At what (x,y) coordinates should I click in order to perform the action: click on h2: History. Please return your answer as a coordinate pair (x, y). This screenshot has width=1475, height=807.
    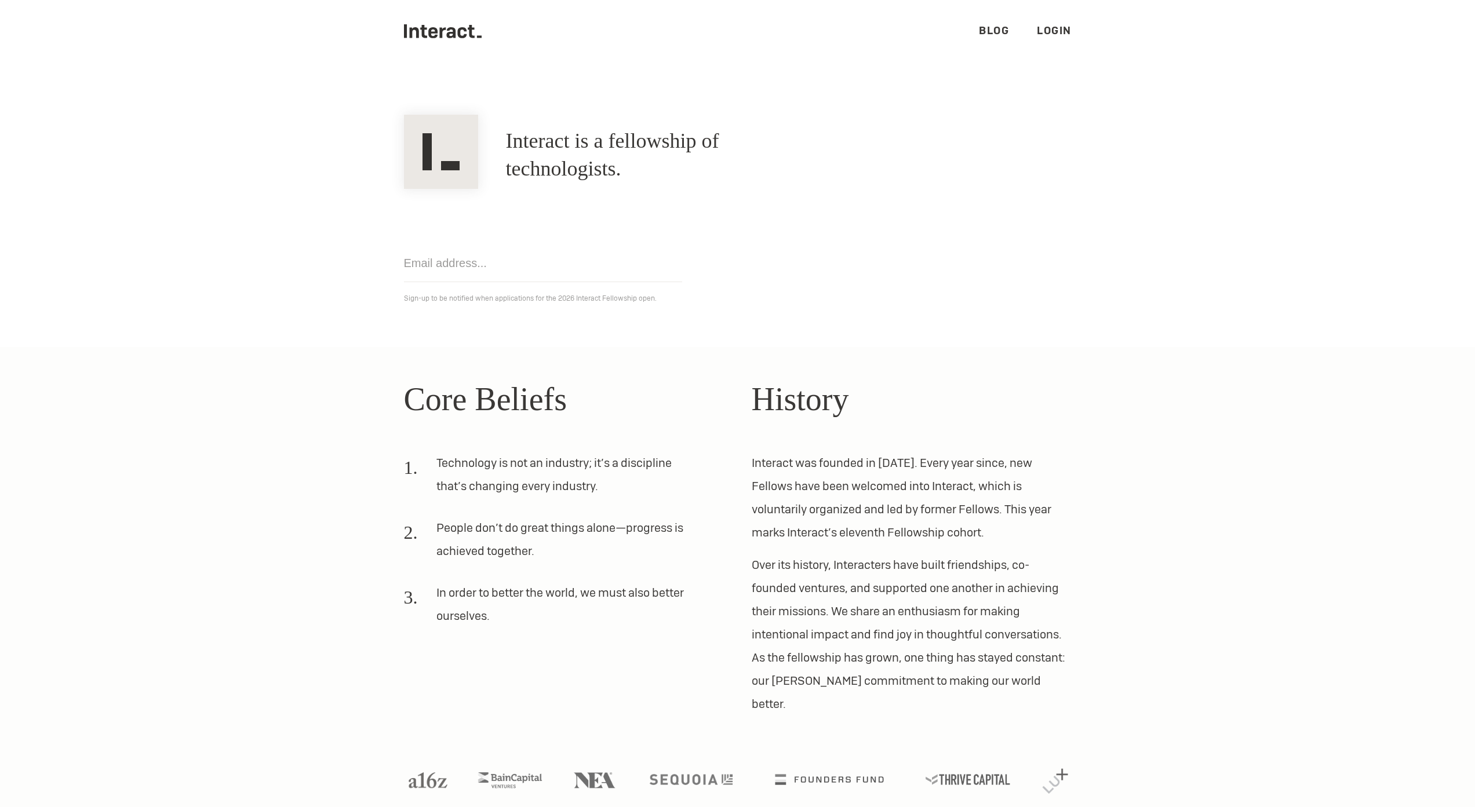
    Looking at the image, I should click on (911, 399).